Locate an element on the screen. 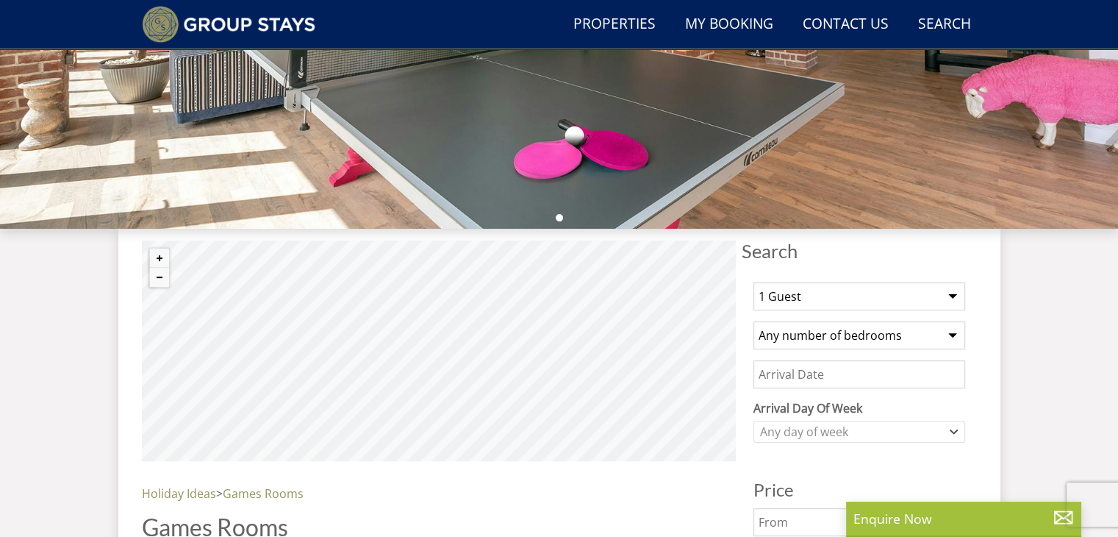  div: Combobox is located at coordinates (859, 432).